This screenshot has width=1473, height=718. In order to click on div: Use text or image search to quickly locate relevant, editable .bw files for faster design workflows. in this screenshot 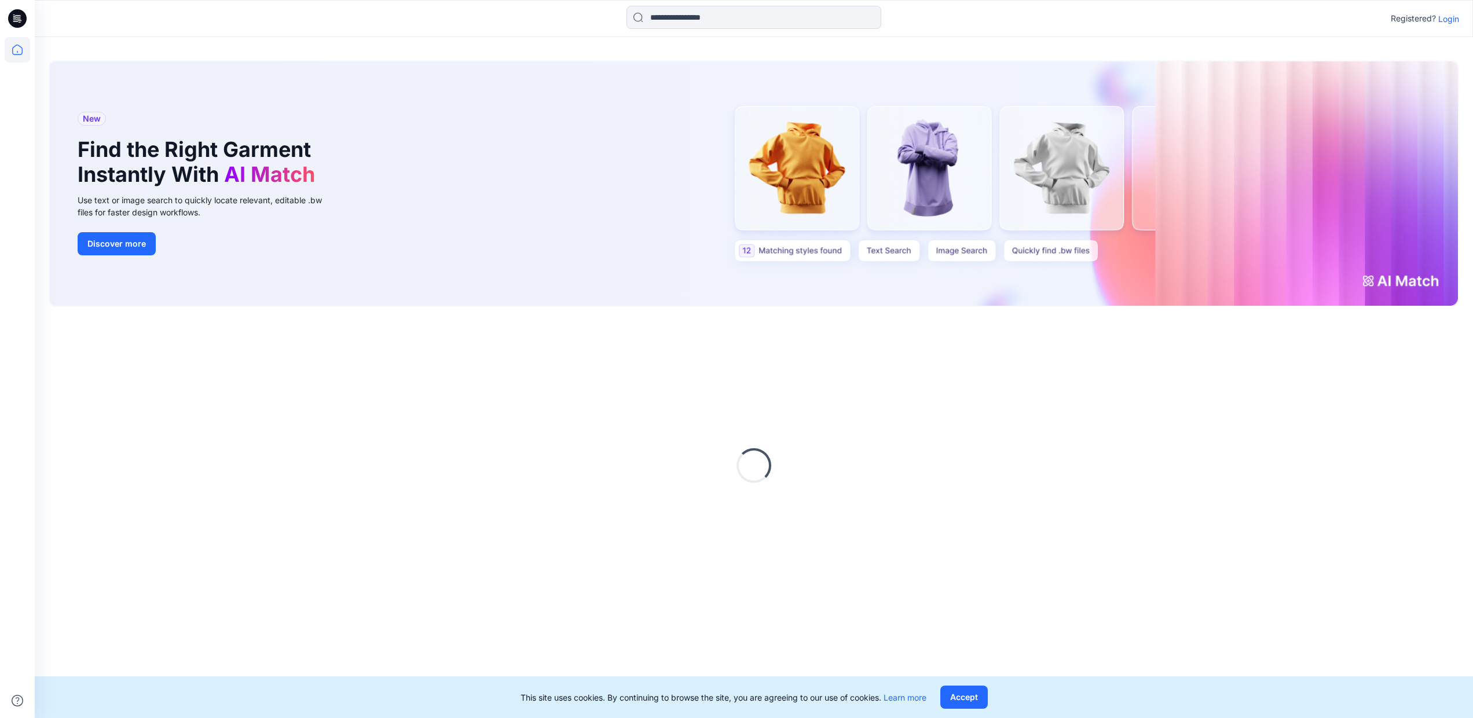, I will do `click(208, 206)`.